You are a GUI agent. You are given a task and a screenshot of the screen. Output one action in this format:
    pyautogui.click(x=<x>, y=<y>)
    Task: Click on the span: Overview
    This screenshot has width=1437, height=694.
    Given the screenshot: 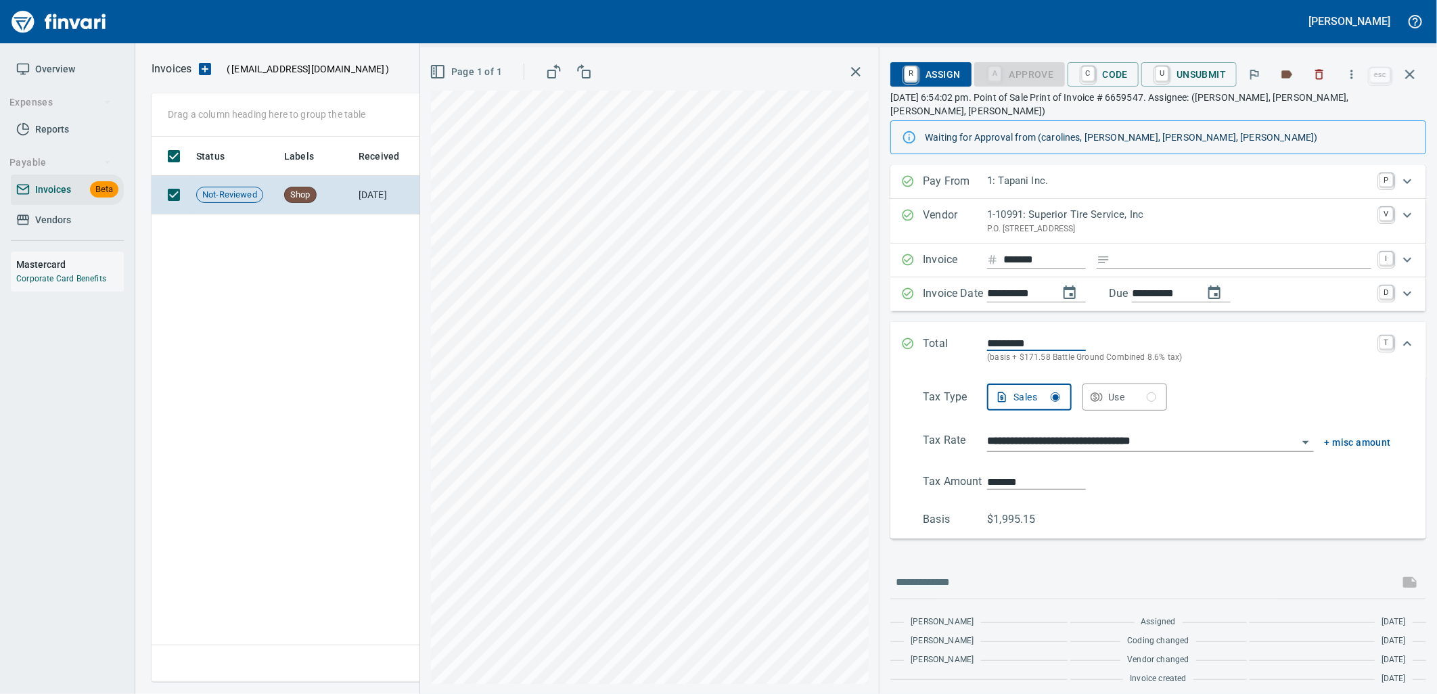 What is the action you would take?
    pyautogui.click(x=55, y=69)
    